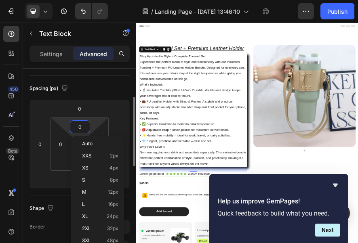 This screenshot has height=243, width=358. I want to click on div: Help us improve GemPages!, so click(279, 208).